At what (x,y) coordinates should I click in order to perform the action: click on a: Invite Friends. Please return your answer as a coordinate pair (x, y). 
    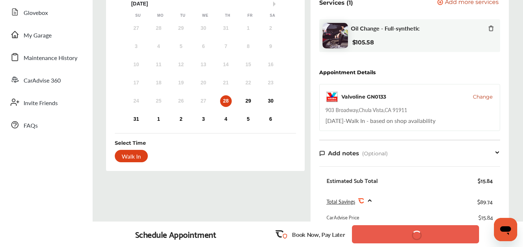
    Looking at the image, I should click on (46, 102).